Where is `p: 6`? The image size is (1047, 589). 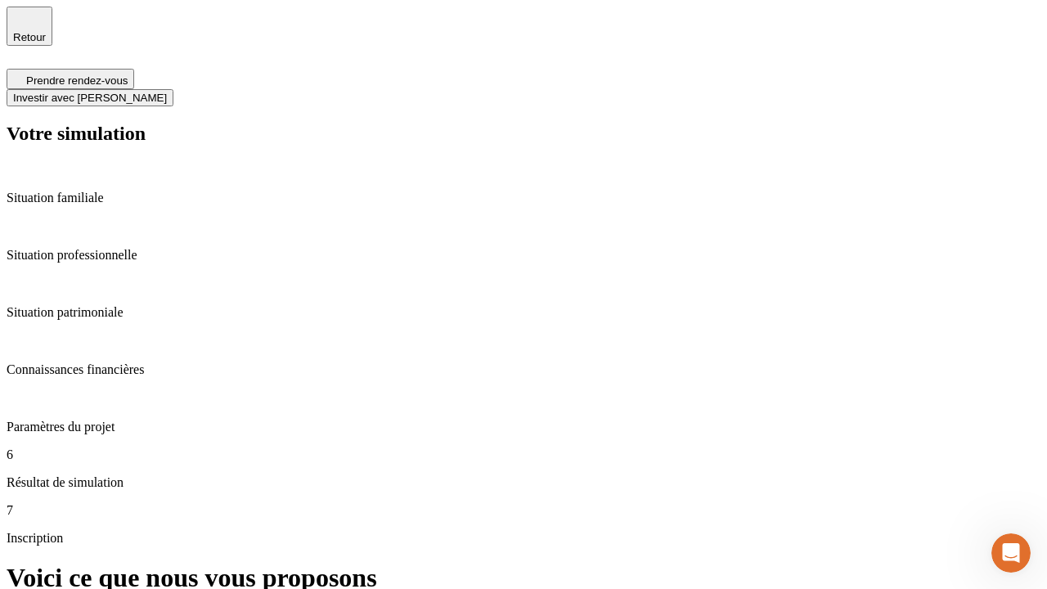 p: 6 is located at coordinates (523, 455).